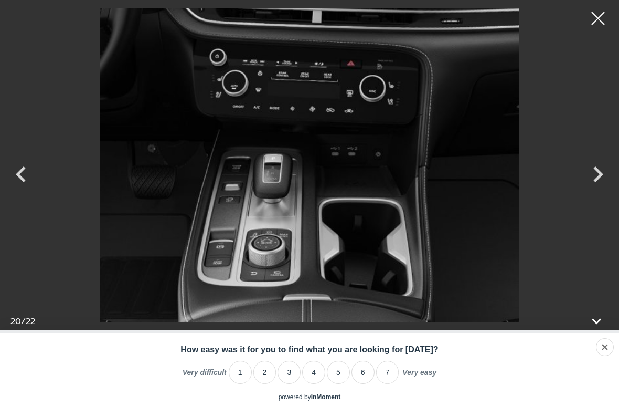  Describe the element at coordinates (21, 177) in the screenshot. I see `div: Previous` at that location.